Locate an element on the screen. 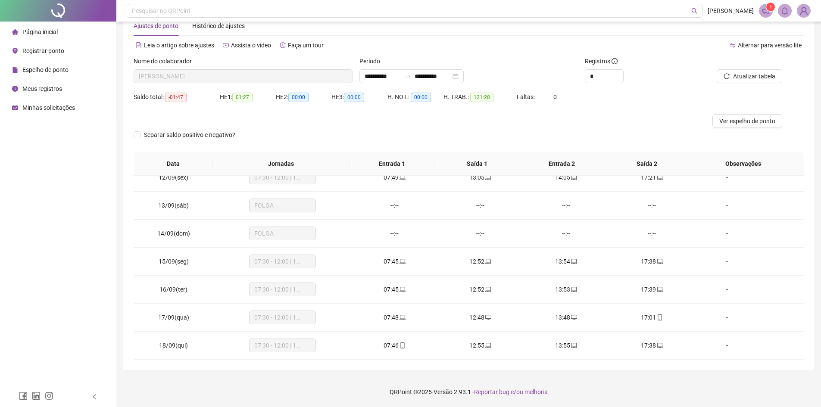 The image size is (821, 407). span: left is located at coordinates (94, 397).